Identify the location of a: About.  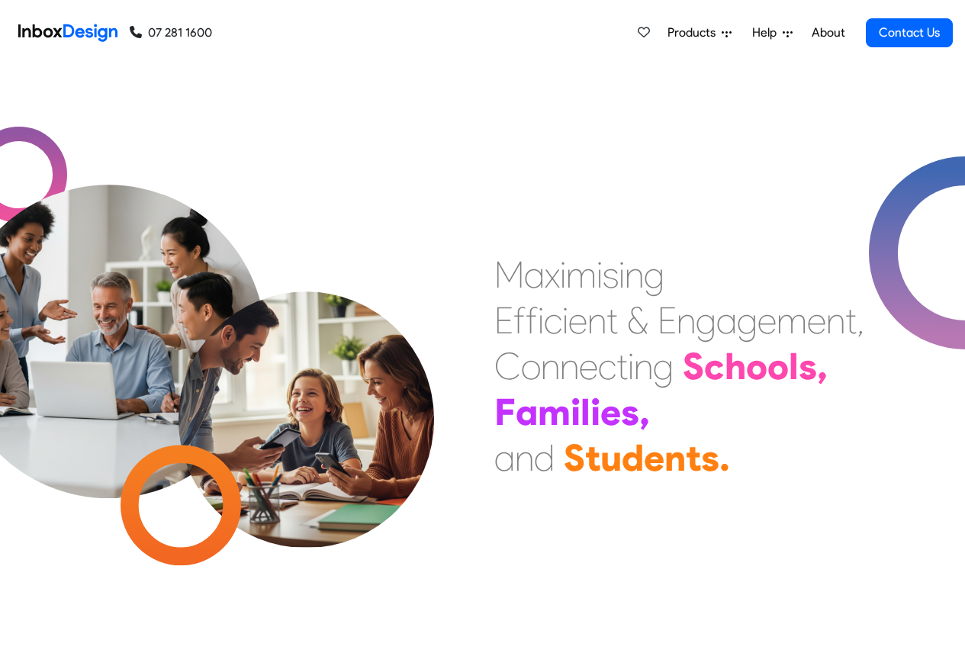
(827, 33).